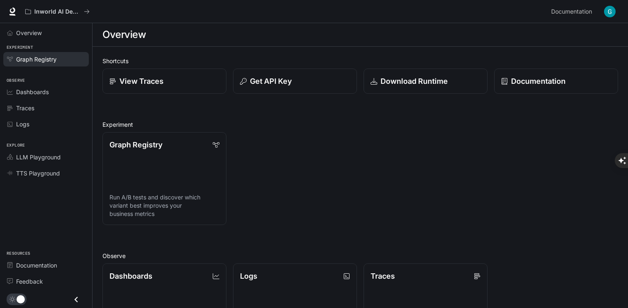 Image resolution: width=628 pixels, height=308 pixels. Describe the element at coordinates (164, 178) in the screenshot. I see `a: Graph RegistryRun A/B tests and discover which variant best improves your business metrics` at that location.